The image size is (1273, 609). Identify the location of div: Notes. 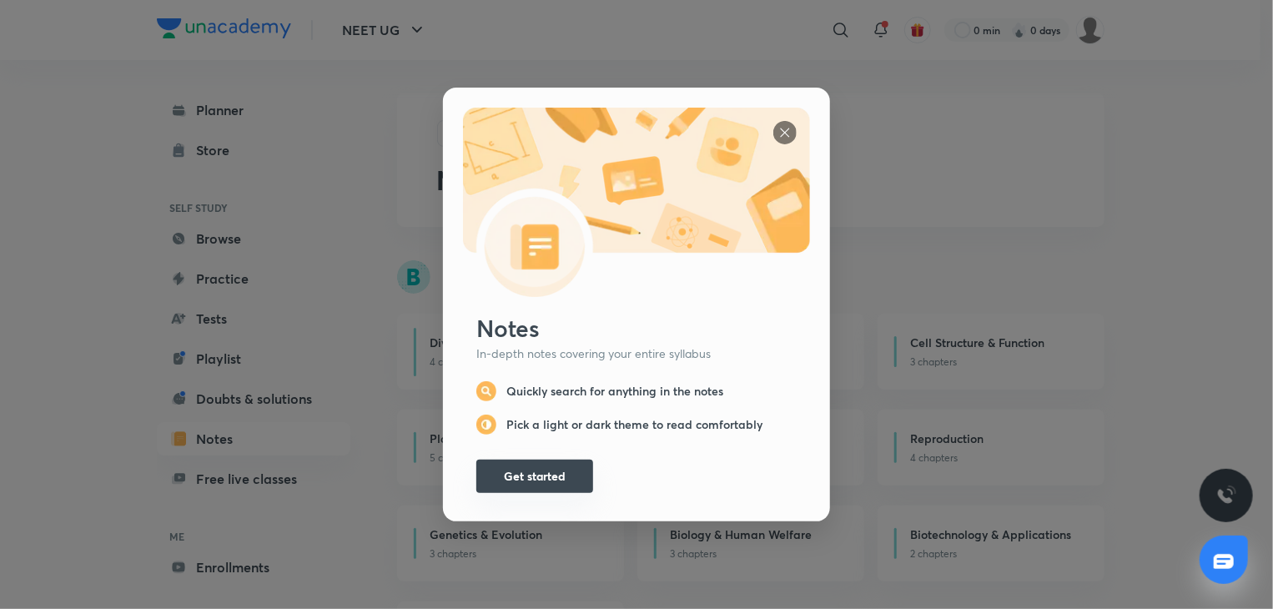
(643, 328).